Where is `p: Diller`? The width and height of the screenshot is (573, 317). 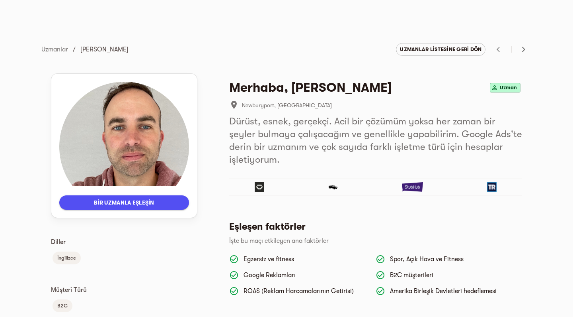
p: Diller is located at coordinates (124, 242).